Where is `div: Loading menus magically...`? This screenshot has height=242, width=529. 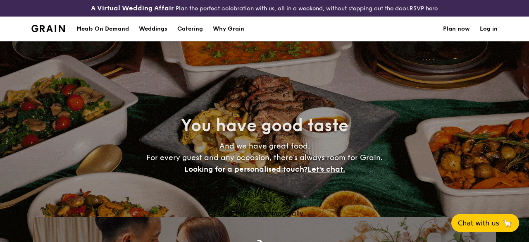
div: Loading menus magically... is located at coordinates (265, 213).